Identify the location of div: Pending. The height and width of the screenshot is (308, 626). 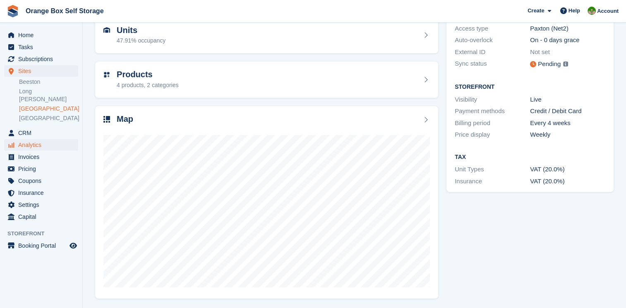
(549, 64).